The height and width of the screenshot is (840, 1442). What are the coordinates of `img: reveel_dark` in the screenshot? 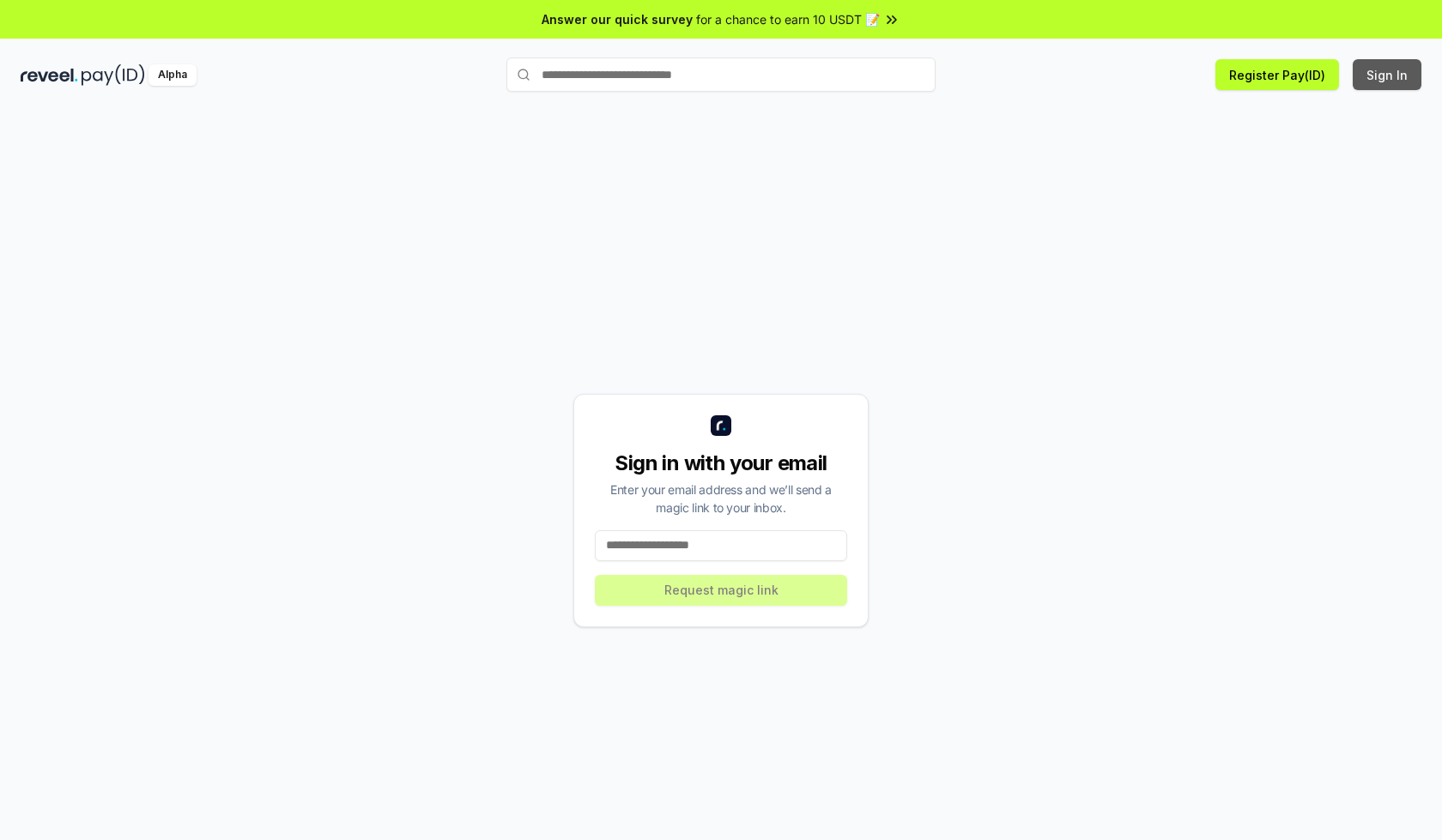 It's located at (49, 75).